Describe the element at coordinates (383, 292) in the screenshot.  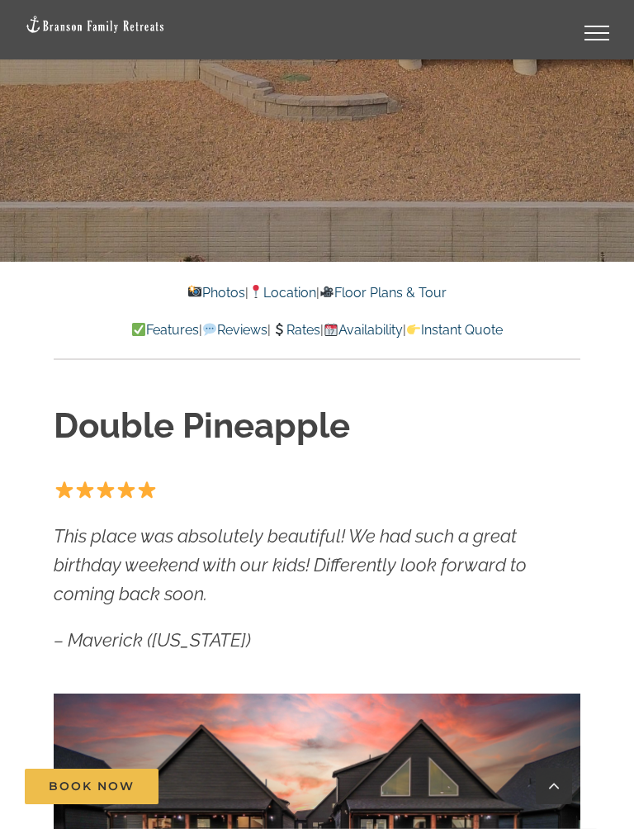
I see `a: Floor Plans & Tour` at that location.